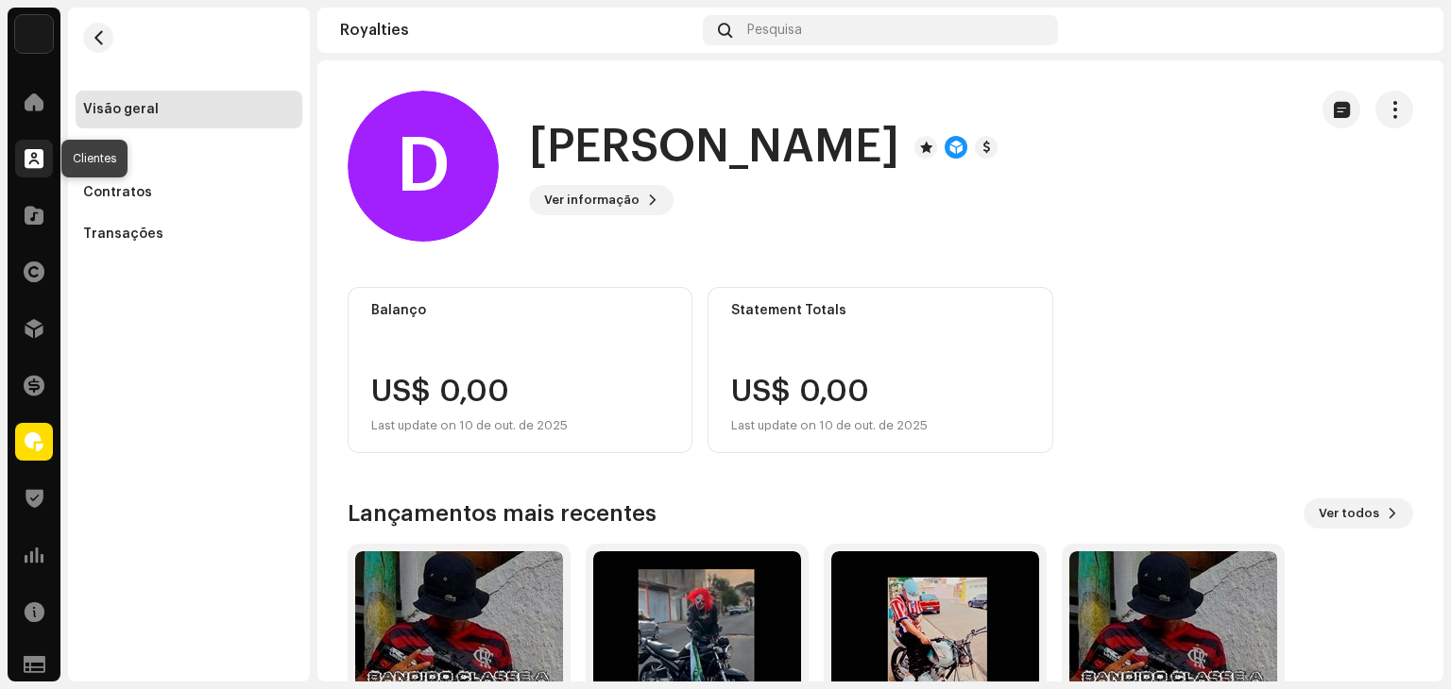 The image size is (1451, 689). Describe the element at coordinates (501, 514) in the screenshot. I see `h3: Lançamentos mais recentes` at that location.